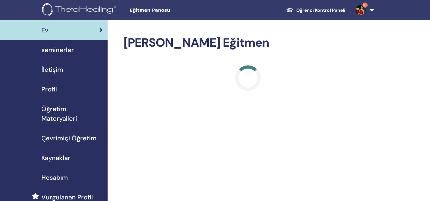  I want to click on span: Ev, so click(45, 30).